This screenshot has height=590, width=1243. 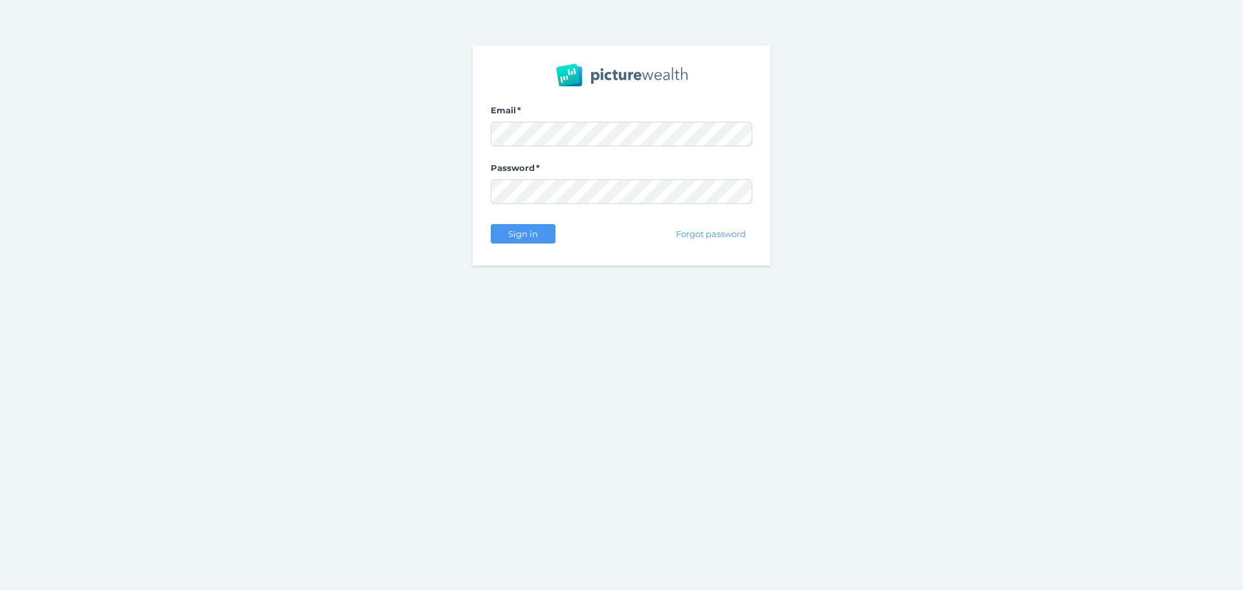 I want to click on button: Sign in, so click(x=523, y=234).